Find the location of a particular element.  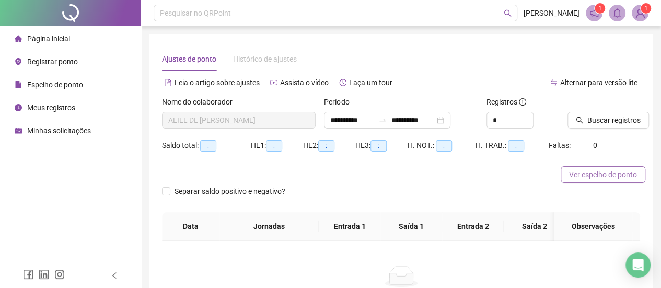

span: linkedin is located at coordinates (44, 274).